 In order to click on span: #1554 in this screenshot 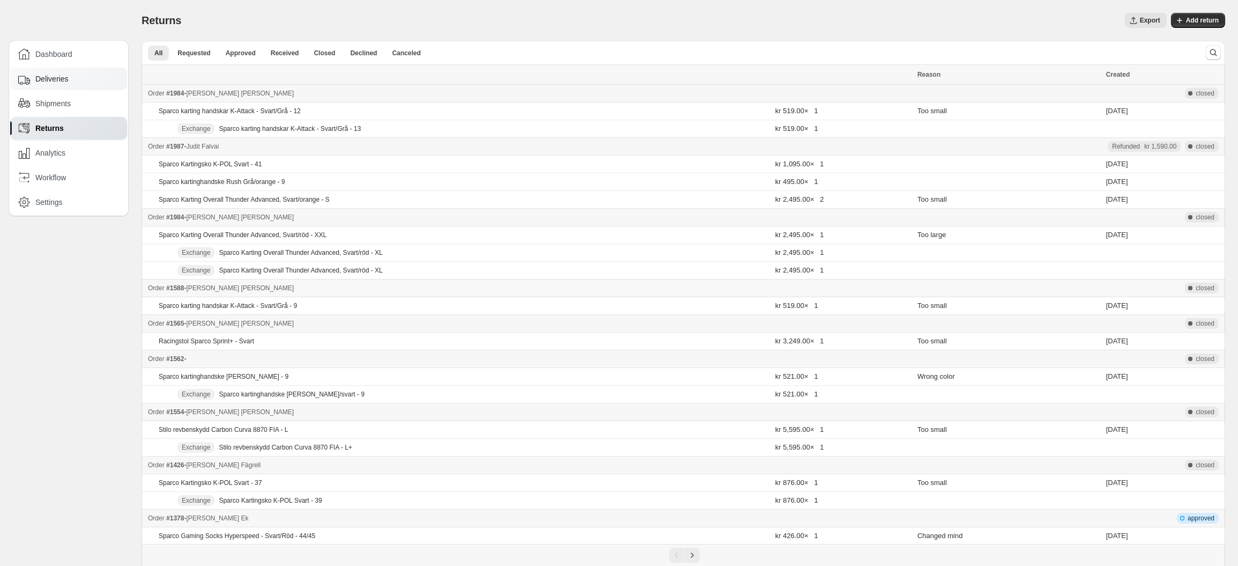, I will do `click(175, 412)`.